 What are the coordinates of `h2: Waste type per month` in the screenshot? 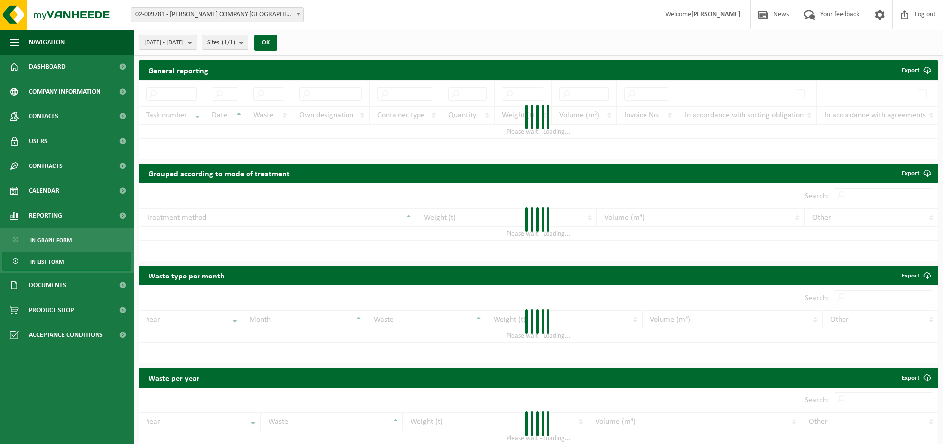 It's located at (187, 275).